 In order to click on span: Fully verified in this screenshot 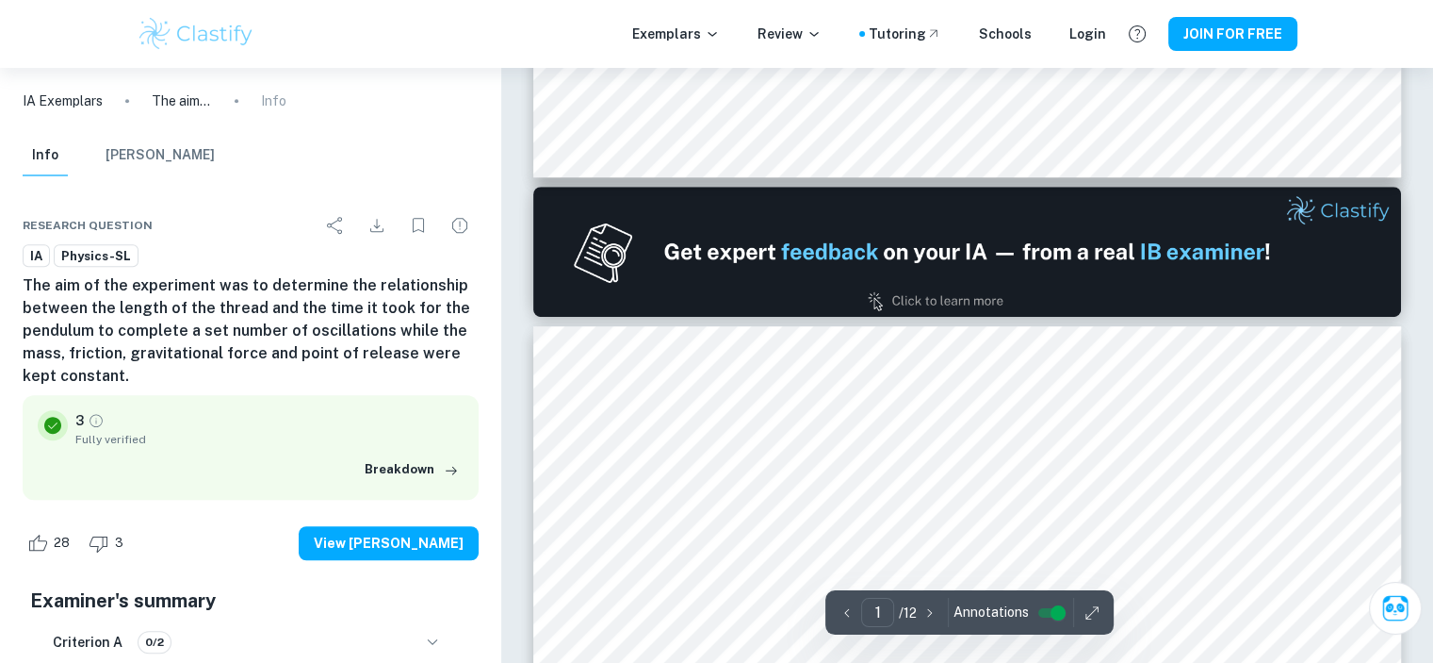, I will do `click(270, 439)`.